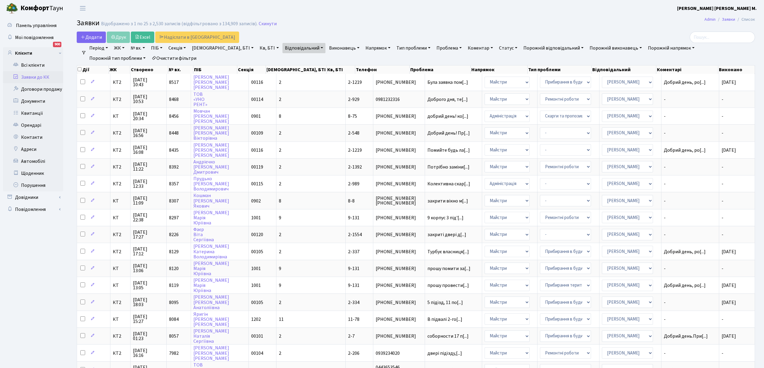 This screenshot has width=764, height=368. I want to click on a: Порожній напрямок, so click(671, 48).